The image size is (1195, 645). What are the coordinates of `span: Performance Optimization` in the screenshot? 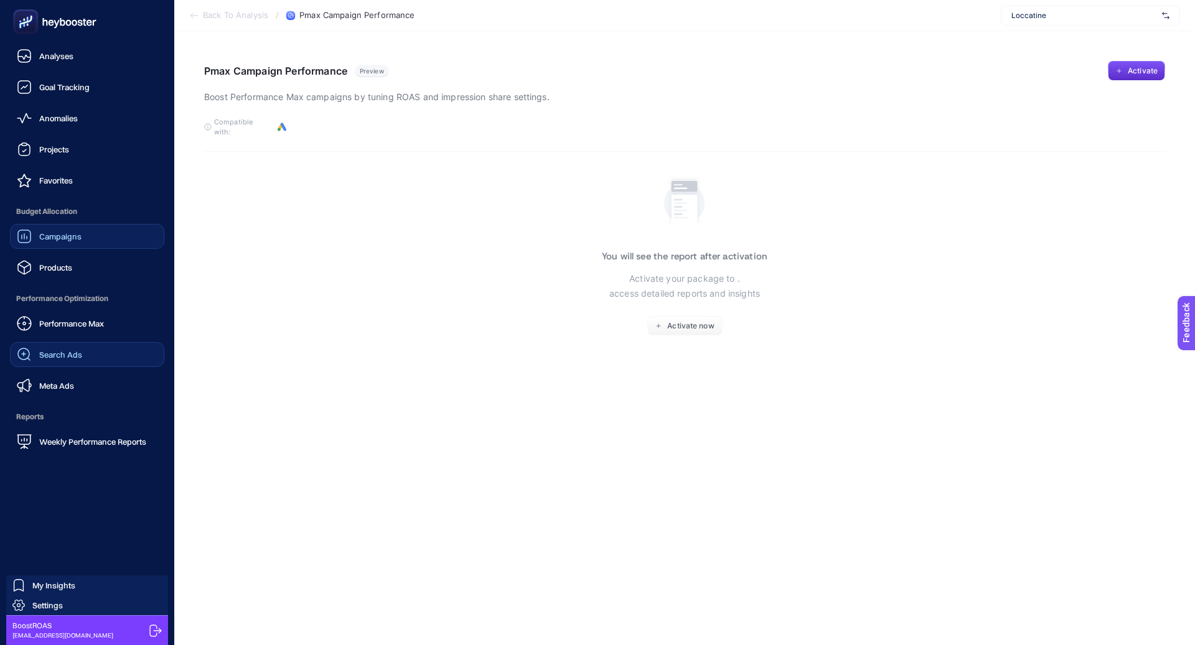 It's located at (87, 299).